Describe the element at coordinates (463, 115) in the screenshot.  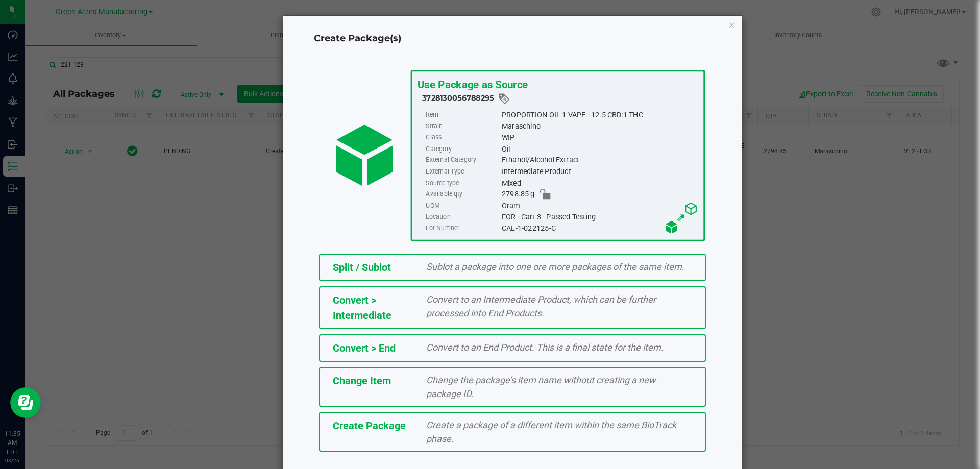
I see `label: Item` at that location.